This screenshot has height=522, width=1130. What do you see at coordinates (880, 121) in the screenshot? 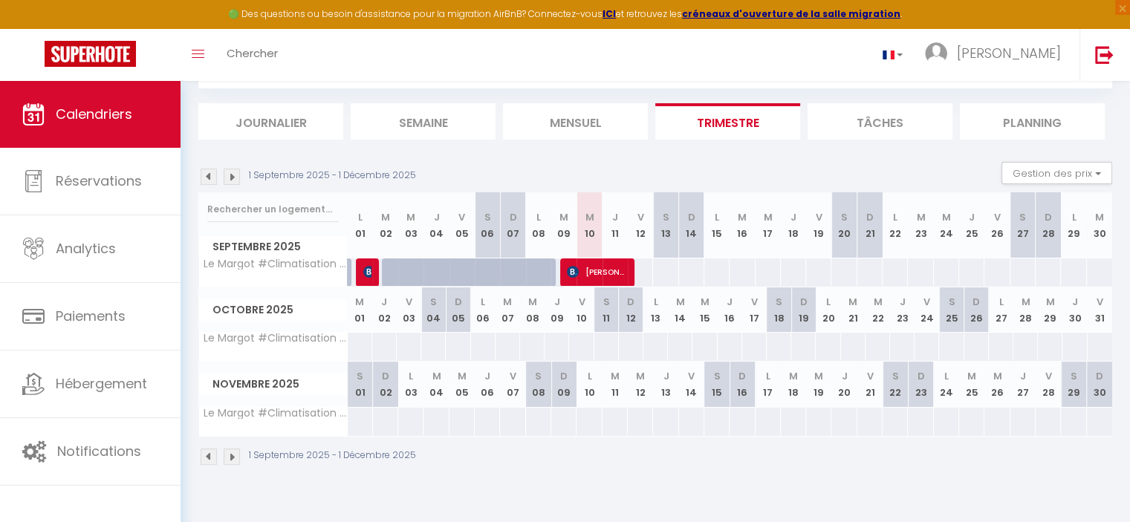
I see `li: Tâches` at bounding box center [880, 121].